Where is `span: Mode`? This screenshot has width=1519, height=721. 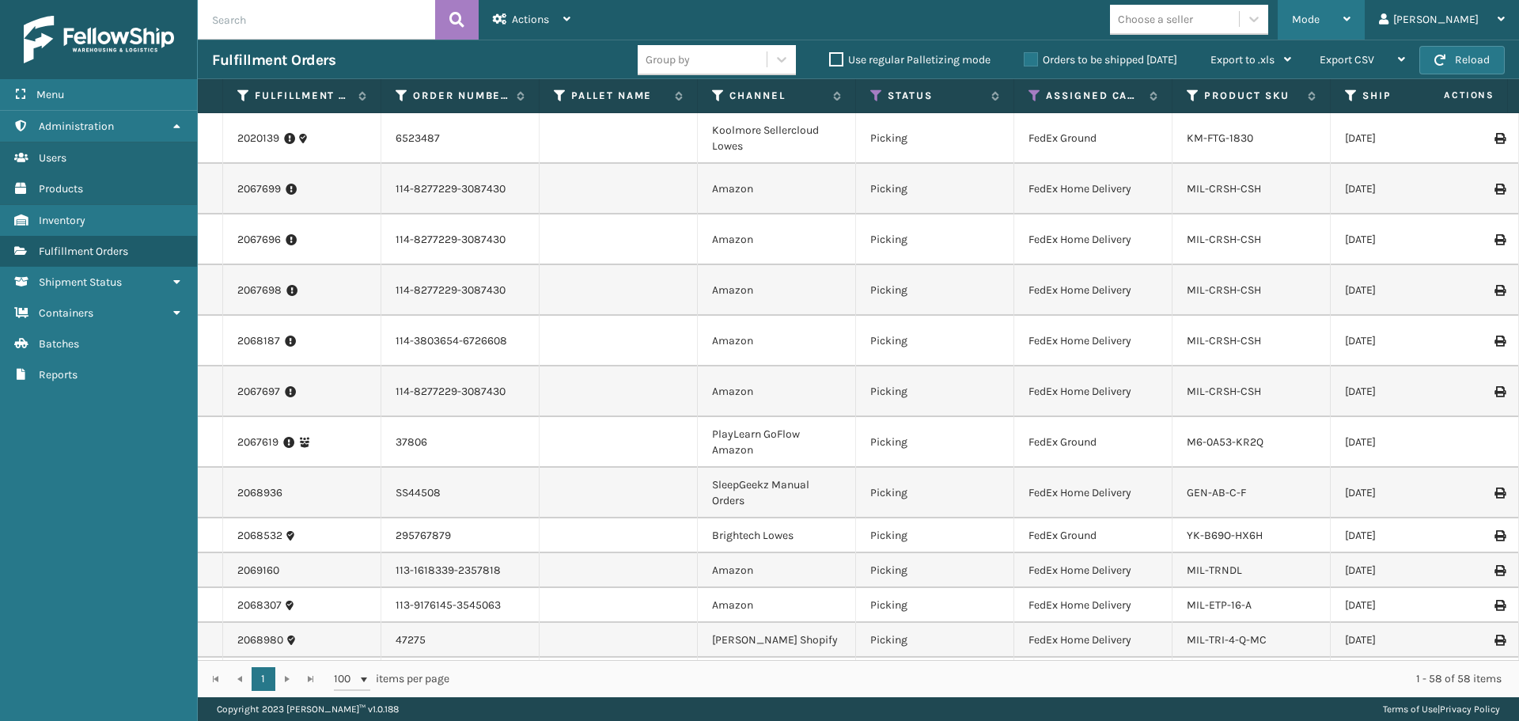
span: Mode is located at coordinates (1305, 19).